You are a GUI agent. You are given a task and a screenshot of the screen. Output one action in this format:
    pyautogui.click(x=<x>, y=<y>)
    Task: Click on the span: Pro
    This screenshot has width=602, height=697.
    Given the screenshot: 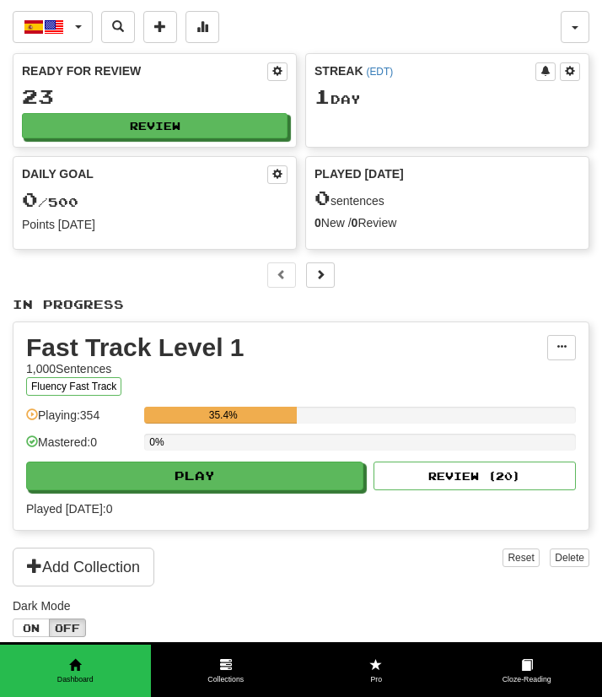 What is the action you would take?
    pyautogui.click(x=376, y=679)
    